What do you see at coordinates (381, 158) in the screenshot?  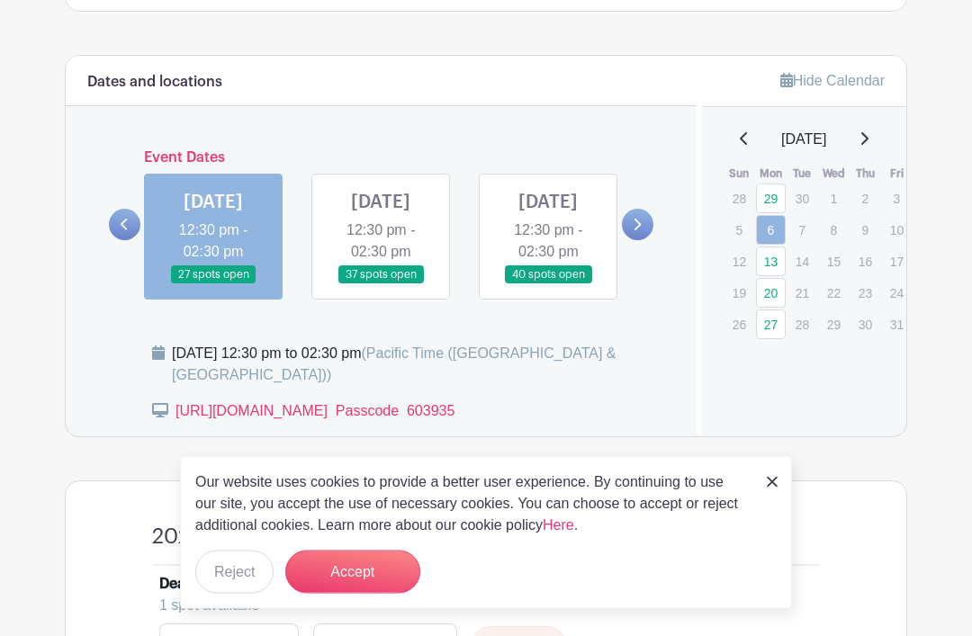 I see `h6: Event Dates` at bounding box center [381, 158].